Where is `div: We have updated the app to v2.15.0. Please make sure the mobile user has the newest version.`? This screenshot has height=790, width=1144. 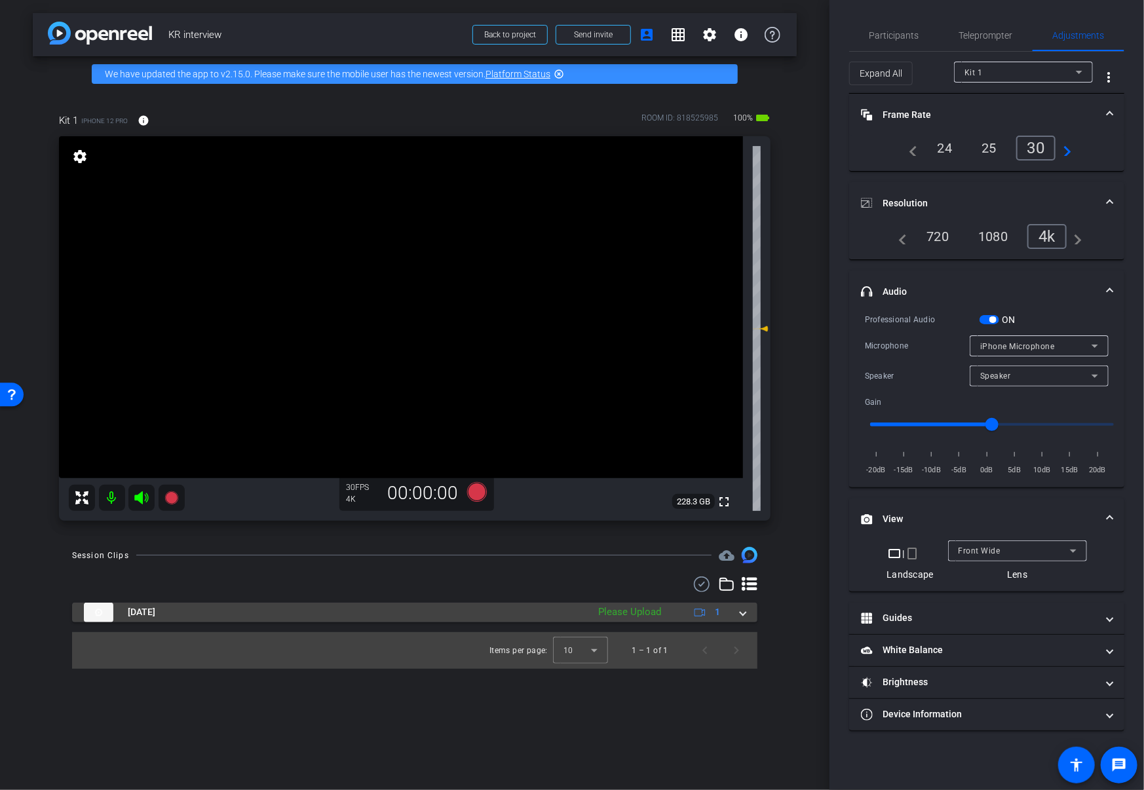 div: We have updated the app to v2.15.0. Please make sure the mobile user has the newest version. is located at coordinates (415, 74).